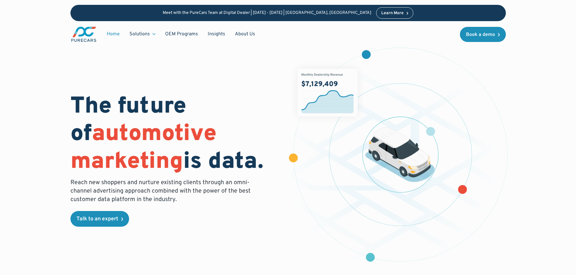 This screenshot has width=576, height=275. I want to click on a: Book a demo, so click(483, 34).